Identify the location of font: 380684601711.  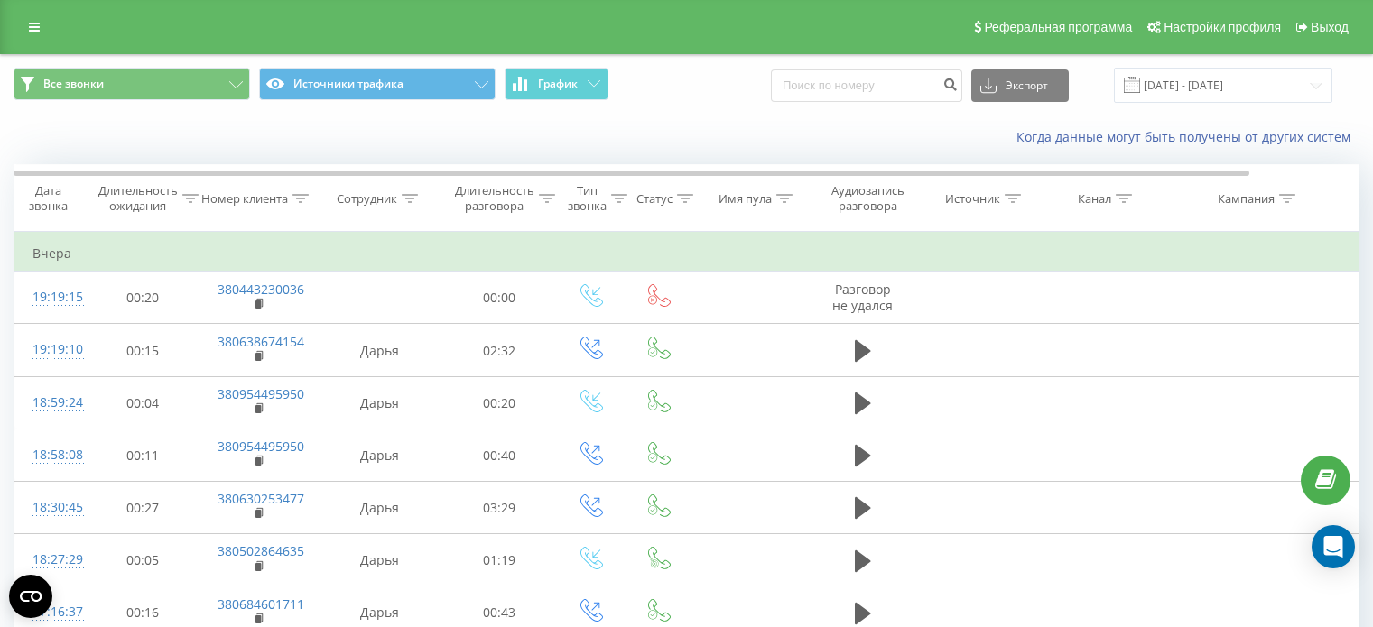
(261, 604).